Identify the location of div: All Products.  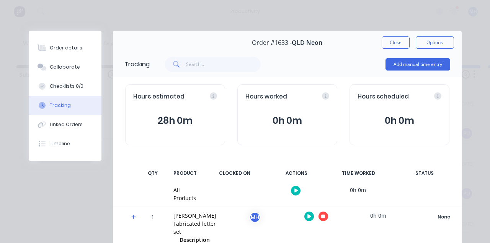
(185, 194).